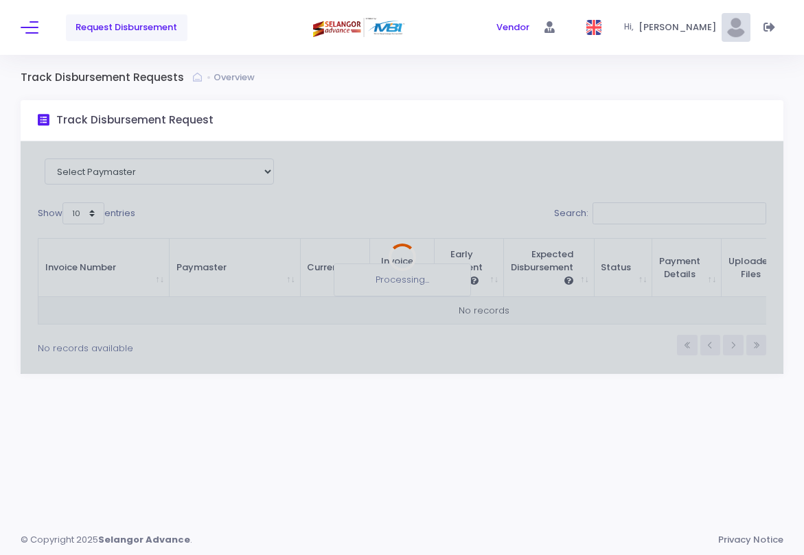 The image size is (804, 555). Describe the element at coordinates (631, 27) in the screenshot. I see `span: Hi,` at that location.